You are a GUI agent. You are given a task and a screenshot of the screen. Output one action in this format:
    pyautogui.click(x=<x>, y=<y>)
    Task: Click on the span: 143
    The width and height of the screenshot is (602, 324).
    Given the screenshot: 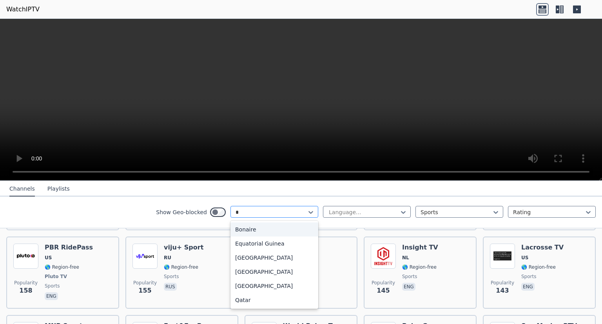 What is the action you would take?
    pyautogui.click(x=502, y=291)
    